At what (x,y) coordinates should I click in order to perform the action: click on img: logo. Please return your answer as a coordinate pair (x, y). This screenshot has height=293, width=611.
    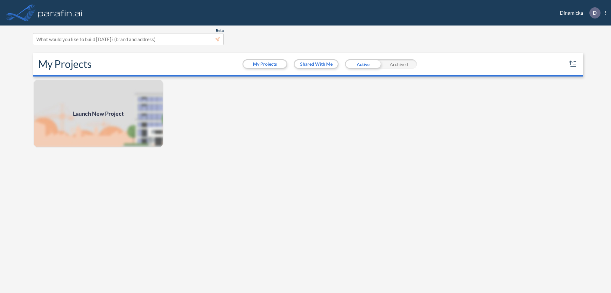
    Looking at the image, I should click on (60, 13).